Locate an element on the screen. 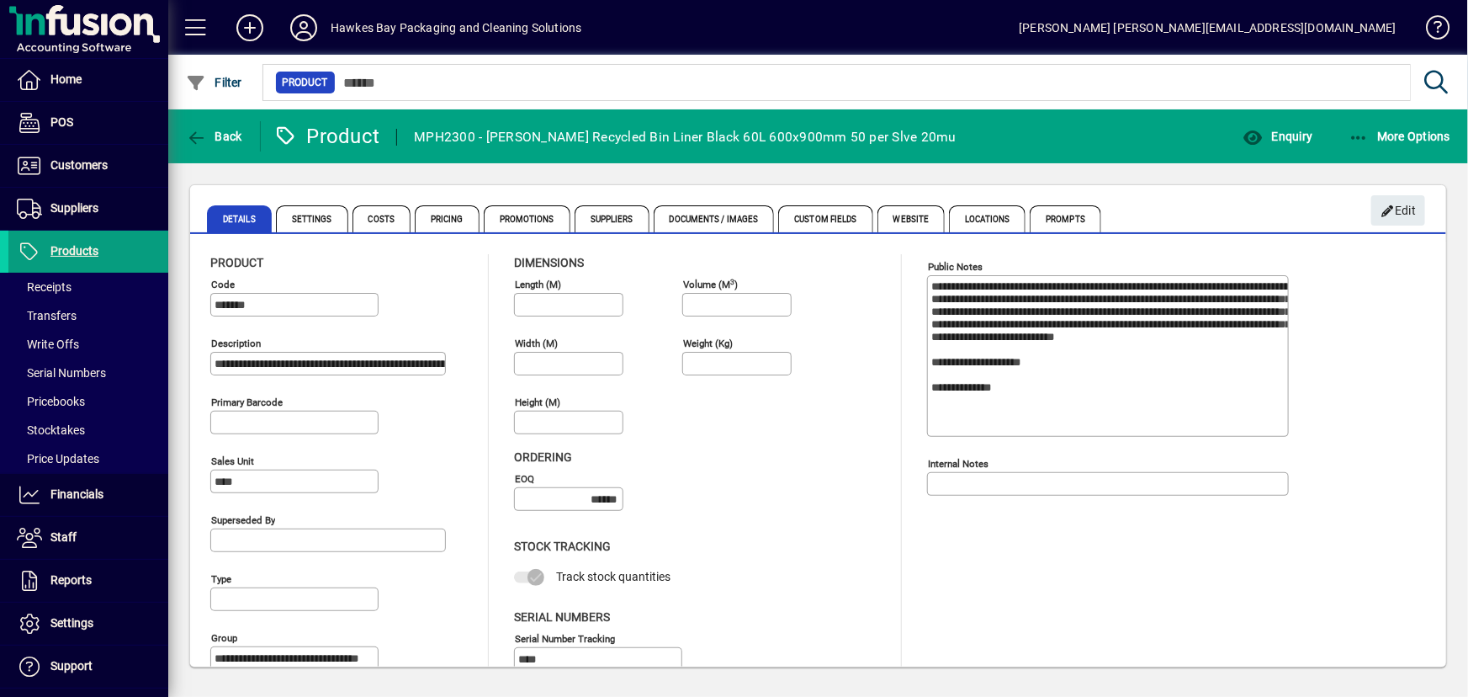 The height and width of the screenshot is (697, 1468). mat-label: Internal Notes is located at coordinates (958, 464).